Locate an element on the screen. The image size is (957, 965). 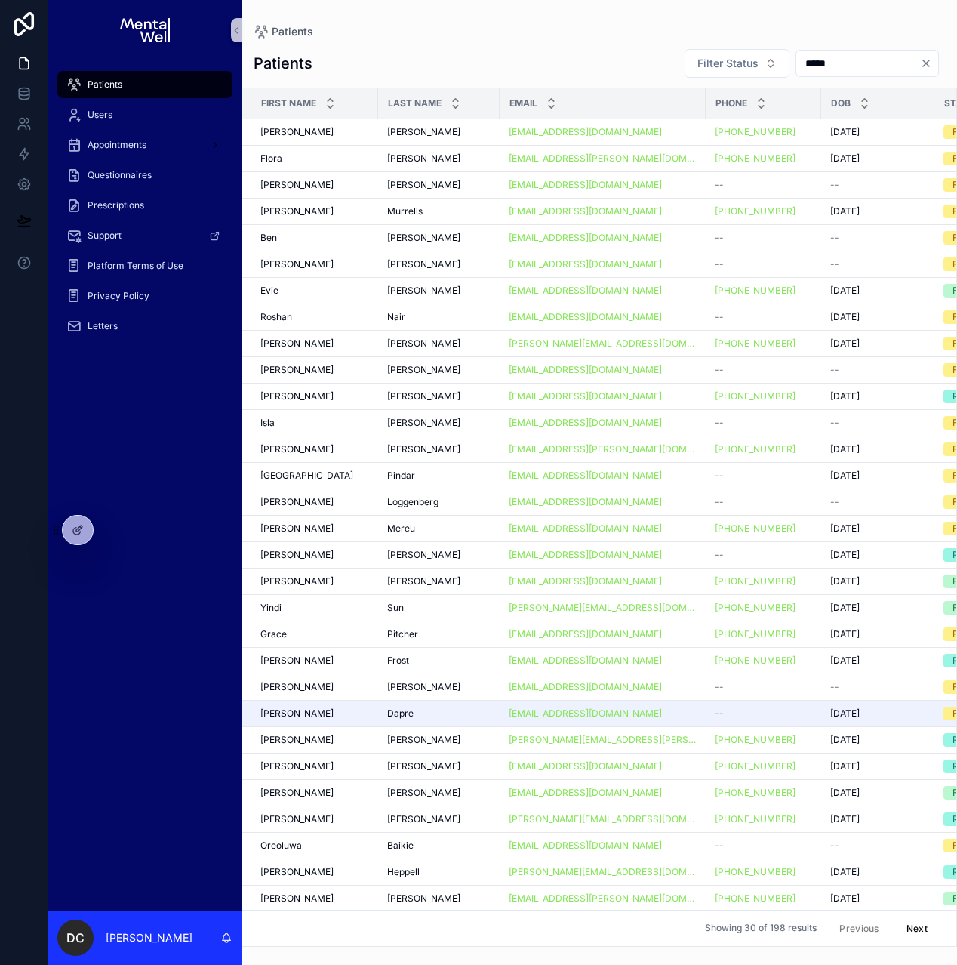
a: Frost is located at coordinates (439, 661).